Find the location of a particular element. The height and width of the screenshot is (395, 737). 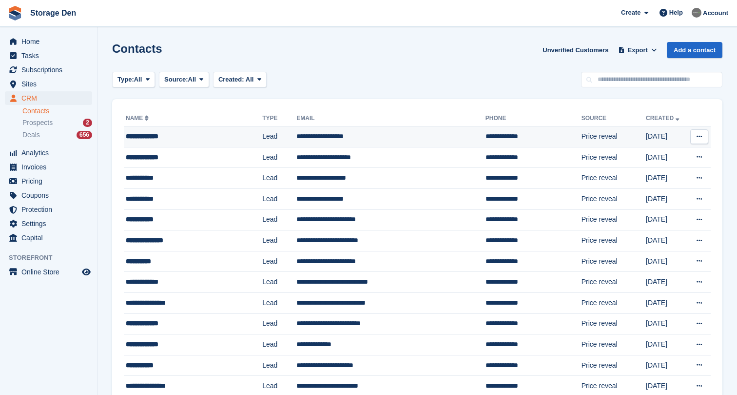

th: Source is located at coordinates (614, 119).